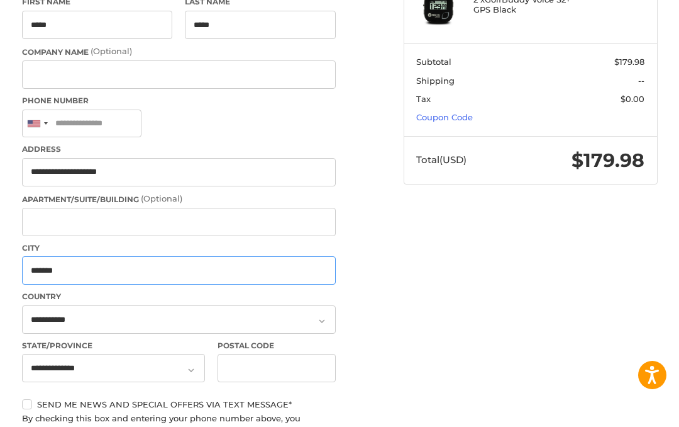  Describe the element at coordinates (633, 99) in the screenshot. I see `span: $0.00` at that location.